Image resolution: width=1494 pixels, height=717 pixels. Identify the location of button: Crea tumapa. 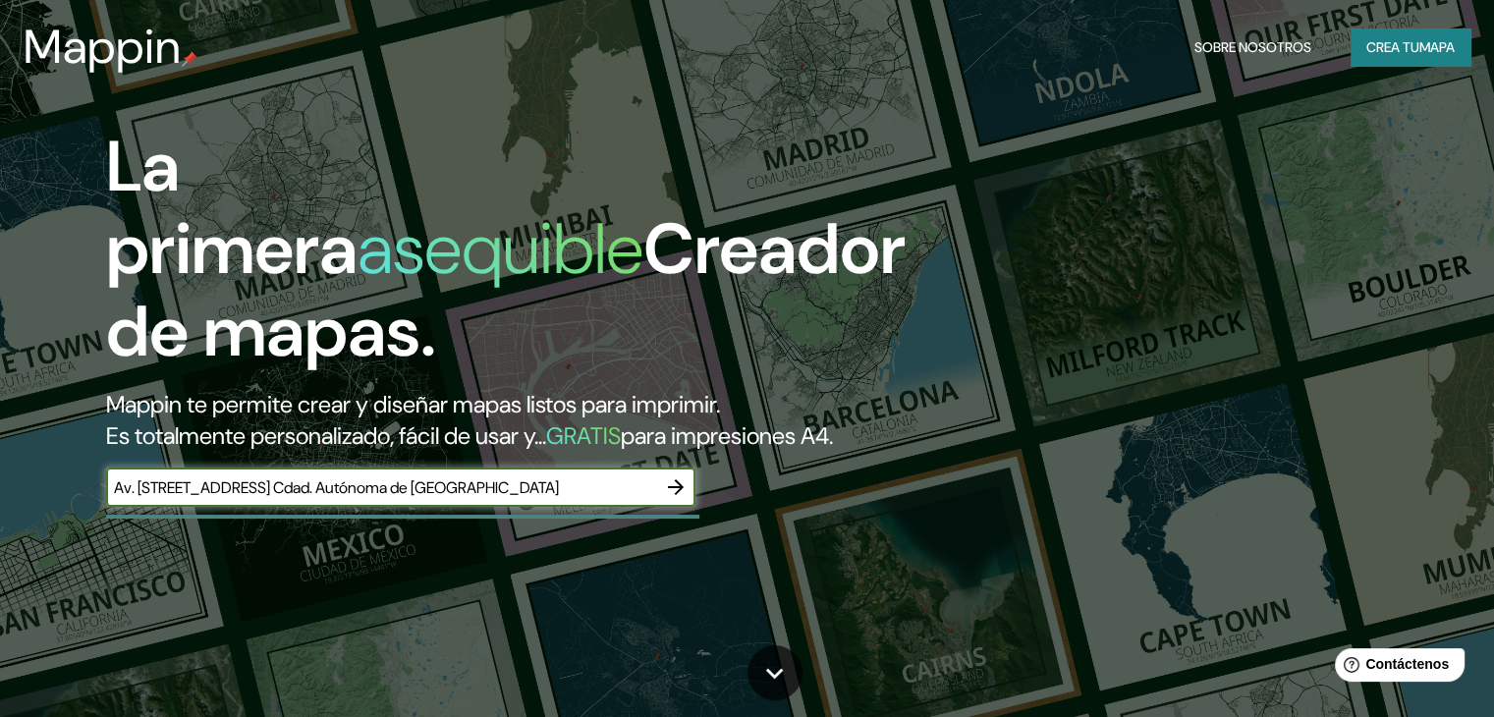
(1410, 47).